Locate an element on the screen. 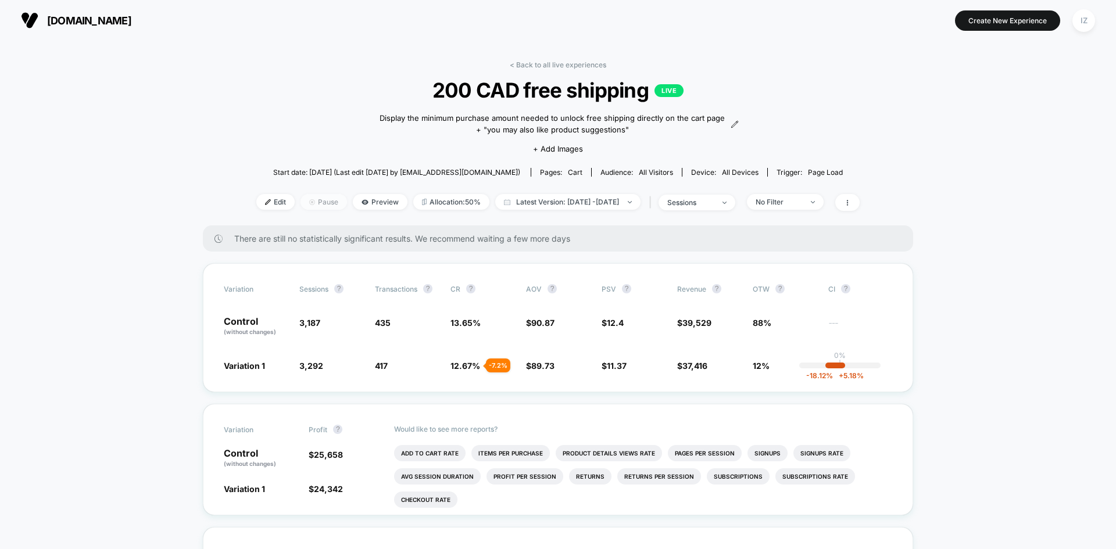  li: Signups Rate is located at coordinates (822, 453).